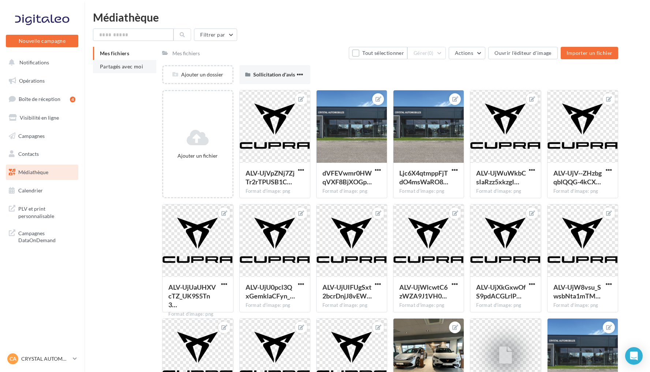 This screenshot has height=372, width=650. Describe the element at coordinates (121, 66) in the screenshot. I see `span: Partagés avec moi` at that location.